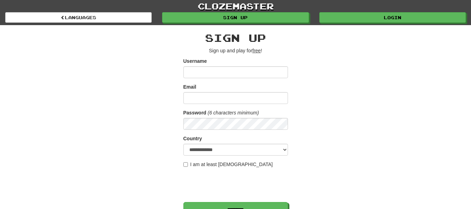 The height and width of the screenshot is (209, 471). Describe the element at coordinates (195, 61) in the screenshot. I see `label: Username` at that location.